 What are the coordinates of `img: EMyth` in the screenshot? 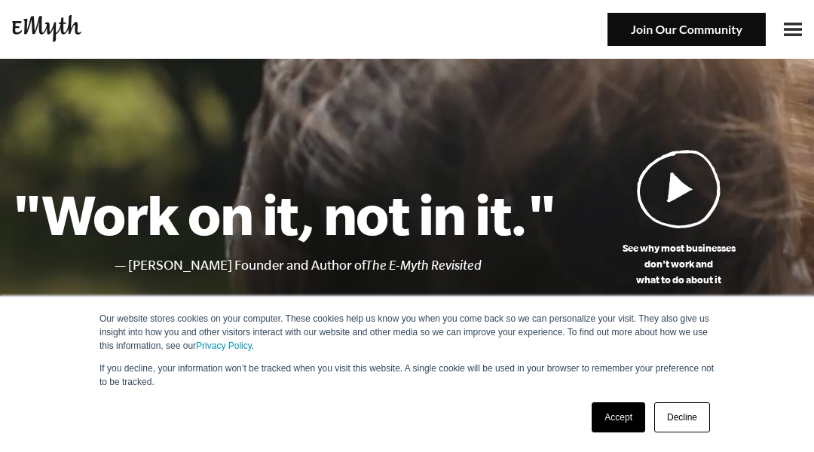 It's located at (47, 28).